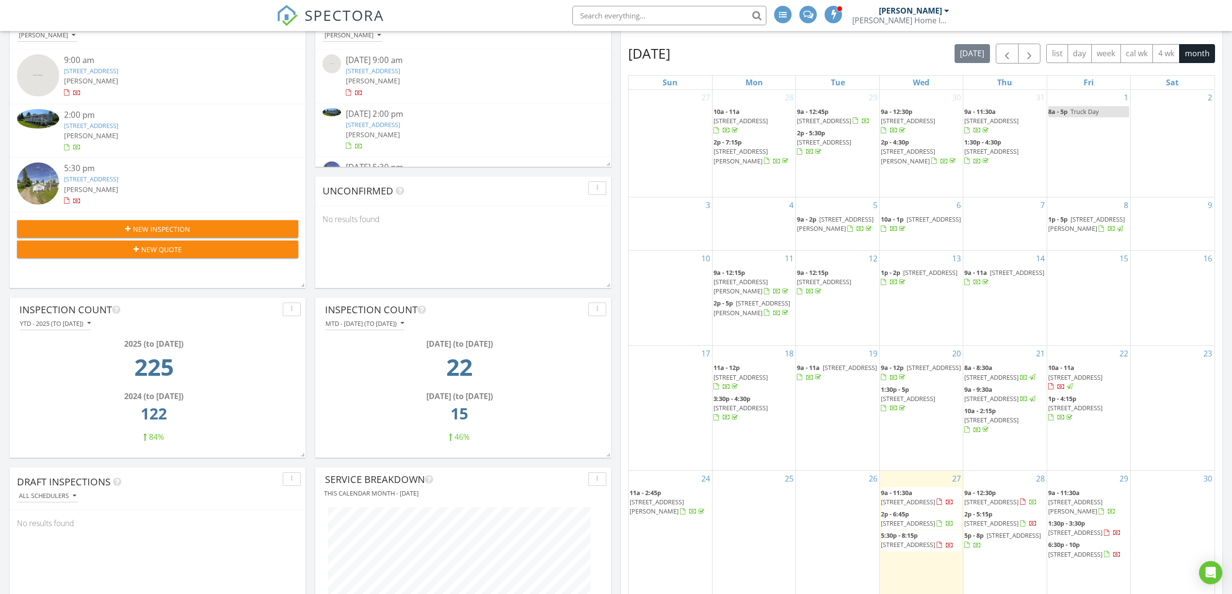 The image size is (1232, 594). Describe the element at coordinates (873, 259) in the screenshot. I see `a: Go to August 12, 2025` at that location.